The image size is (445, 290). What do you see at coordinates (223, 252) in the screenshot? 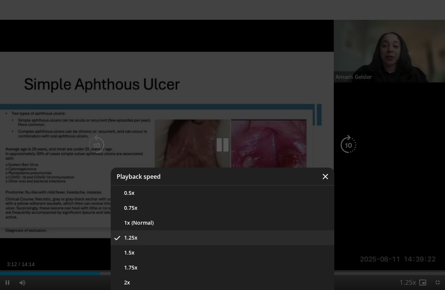
I see `button: 1.5x` at bounding box center [223, 252].